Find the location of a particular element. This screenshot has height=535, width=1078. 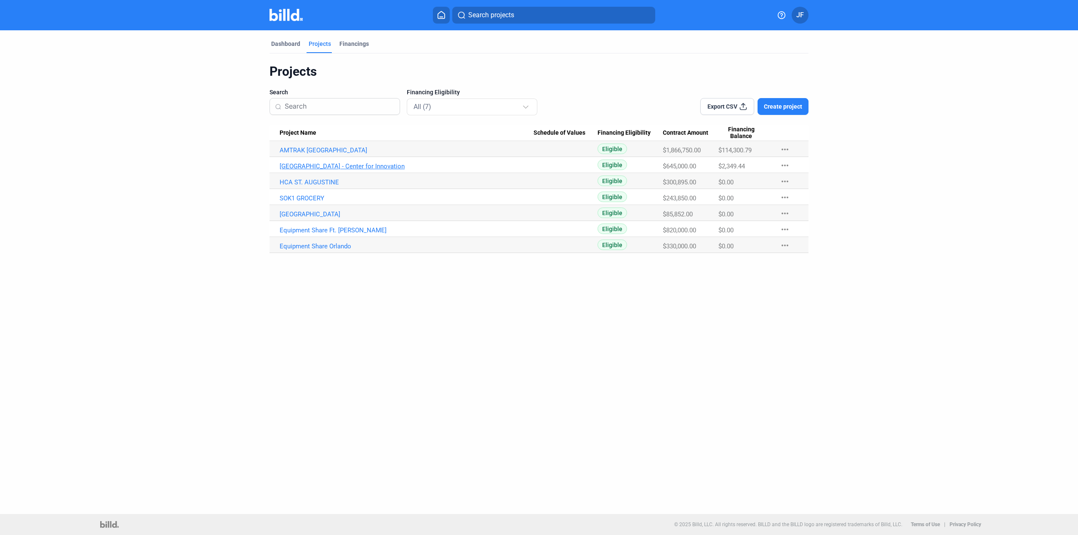

span: Create project is located at coordinates (783, 107).